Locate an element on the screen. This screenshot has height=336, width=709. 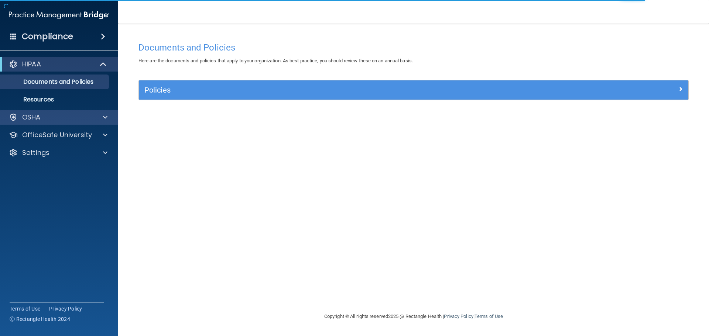
p: Documents and Policies is located at coordinates (55, 82).